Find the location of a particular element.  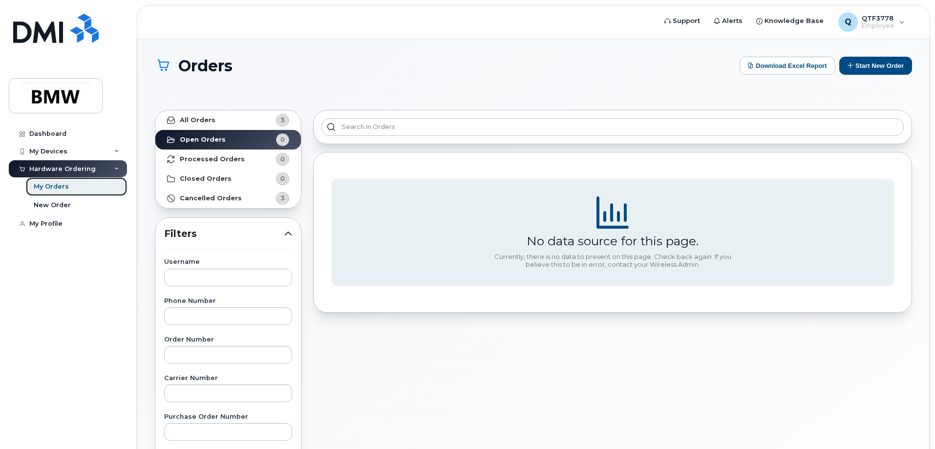

strong: Cancelled Orders is located at coordinates (211, 198).